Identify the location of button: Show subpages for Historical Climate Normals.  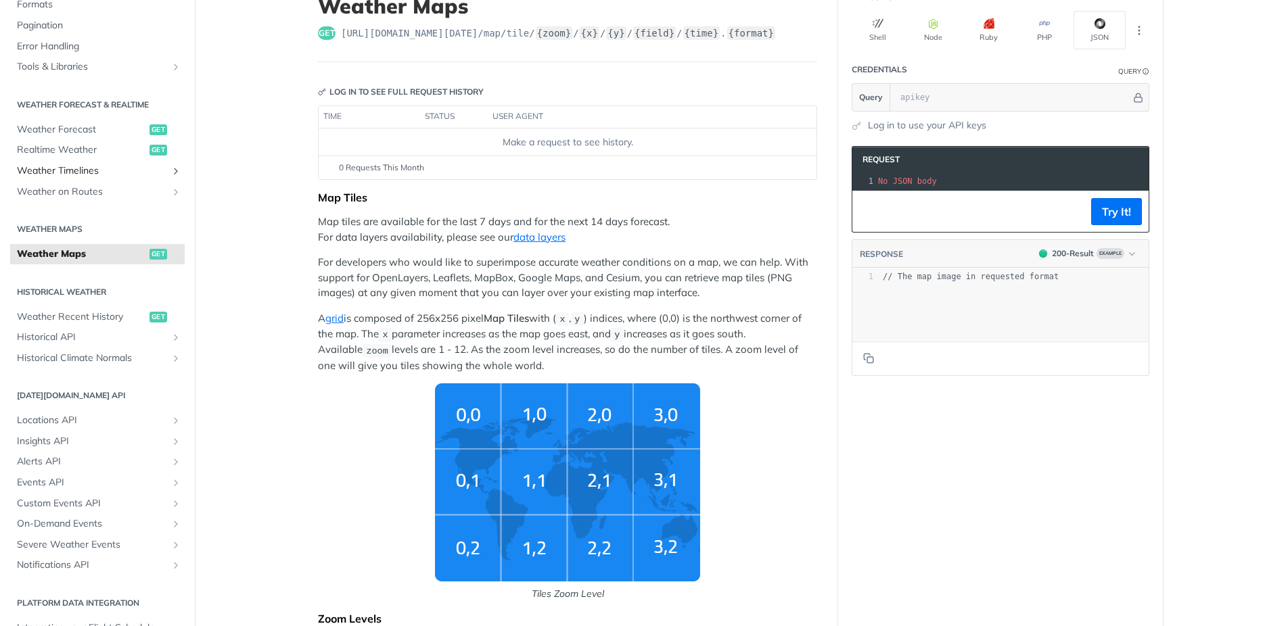
(176, 359).